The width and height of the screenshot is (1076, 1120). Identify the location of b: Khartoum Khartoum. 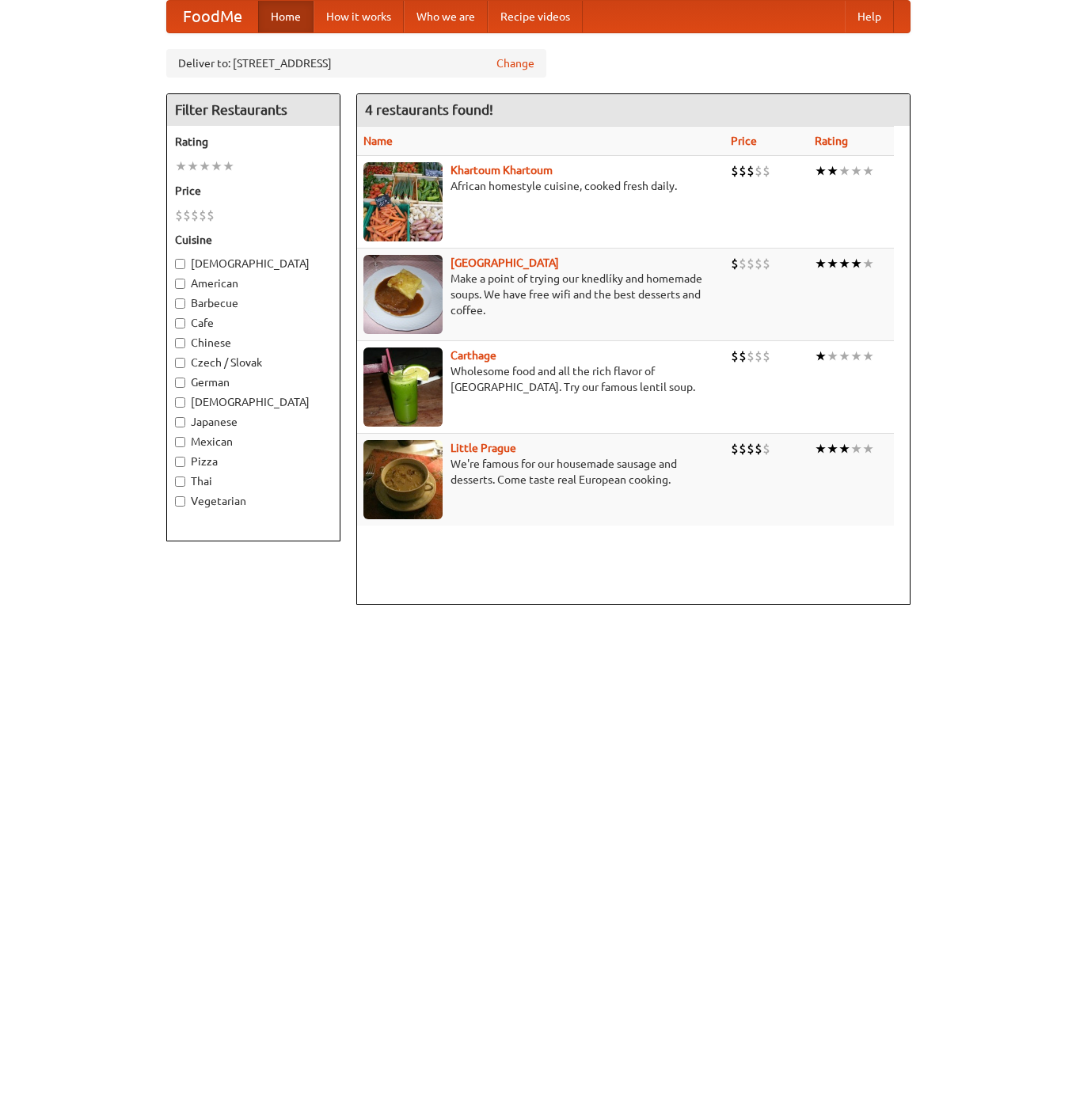
(501, 170).